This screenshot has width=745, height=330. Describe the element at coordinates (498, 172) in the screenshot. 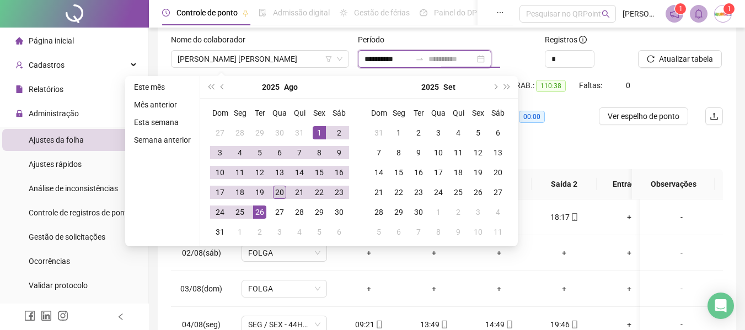

I see `td: 2025-09-20` at that location.